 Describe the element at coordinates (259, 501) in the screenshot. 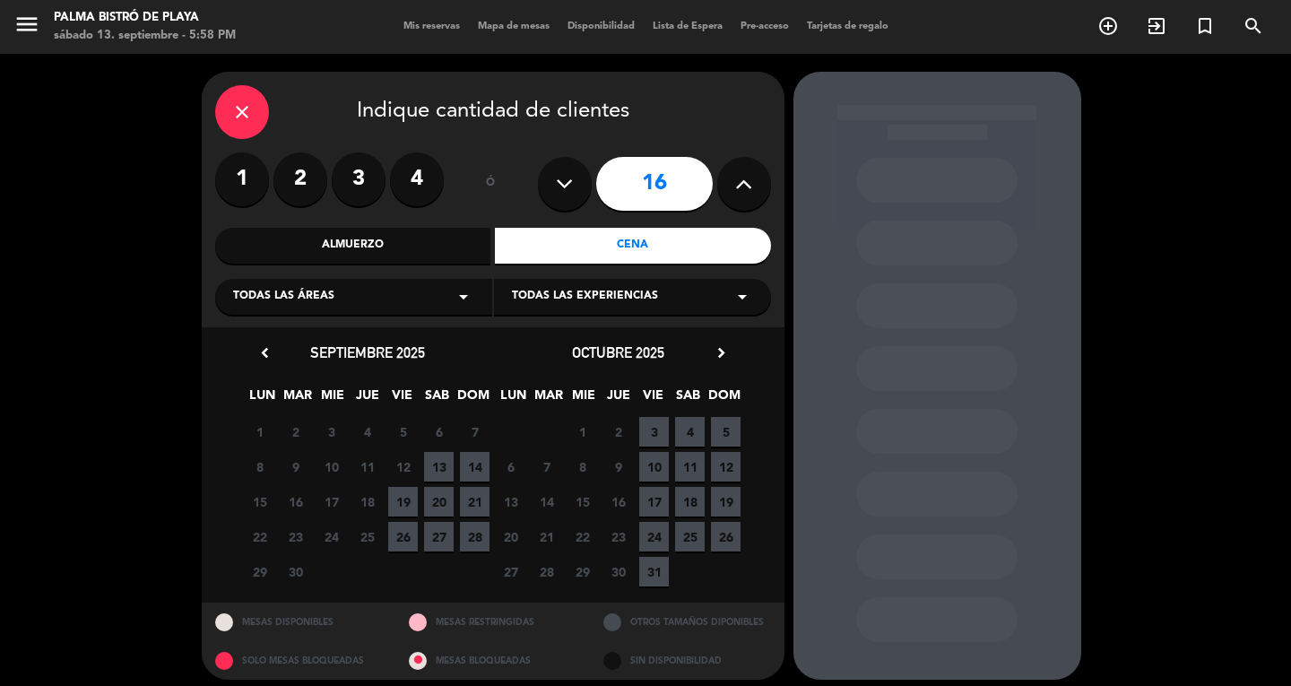

I see `span: 15` at that location.